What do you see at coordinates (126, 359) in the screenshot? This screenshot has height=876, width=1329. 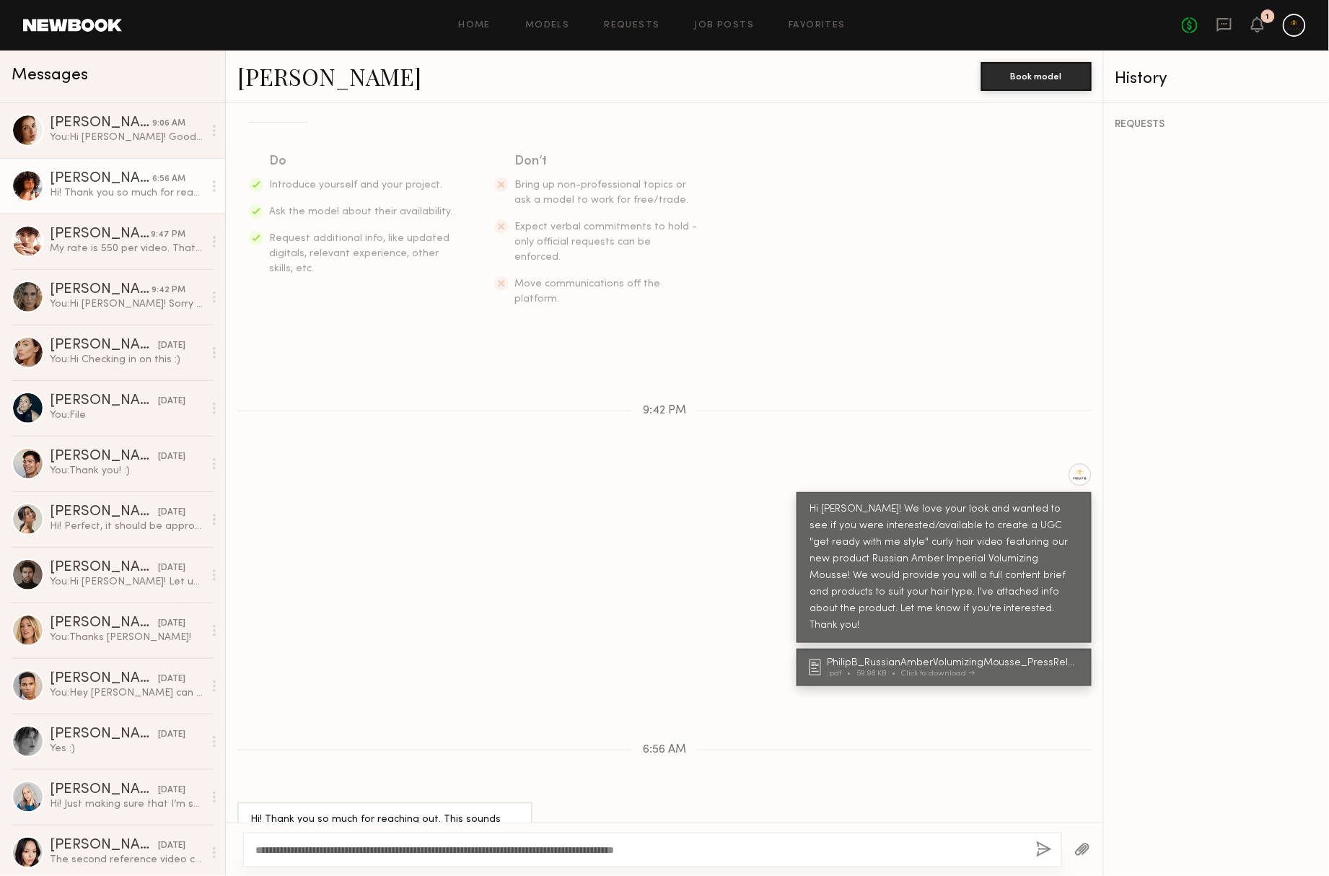 I see `div: You: Hi Checking in on this :)` at bounding box center [126, 359].